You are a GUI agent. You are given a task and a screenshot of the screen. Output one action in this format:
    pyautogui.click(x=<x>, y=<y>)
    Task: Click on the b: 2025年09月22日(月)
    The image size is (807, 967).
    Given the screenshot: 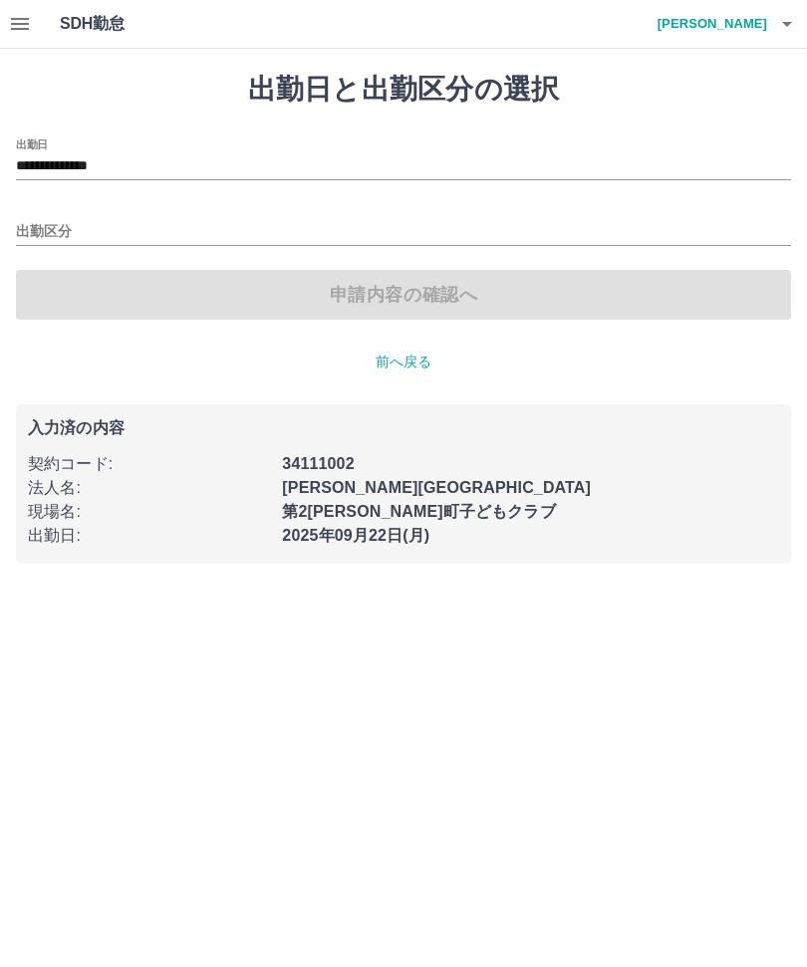 What is the action you would take?
    pyautogui.click(x=356, y=535)
    